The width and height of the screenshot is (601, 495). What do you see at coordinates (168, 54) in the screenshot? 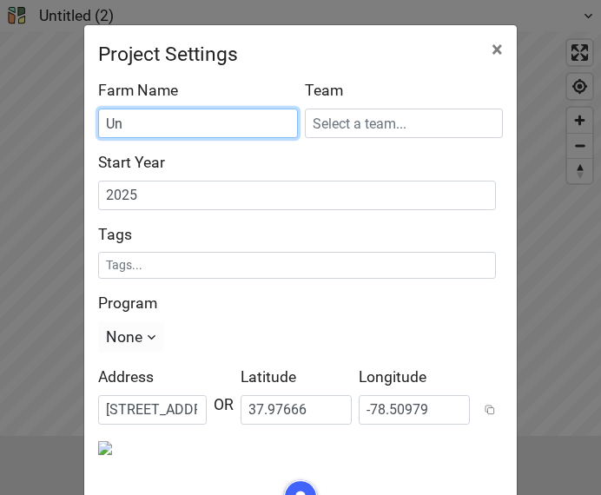
I see `h2: Project Settings` at bounding box center [168, 54].